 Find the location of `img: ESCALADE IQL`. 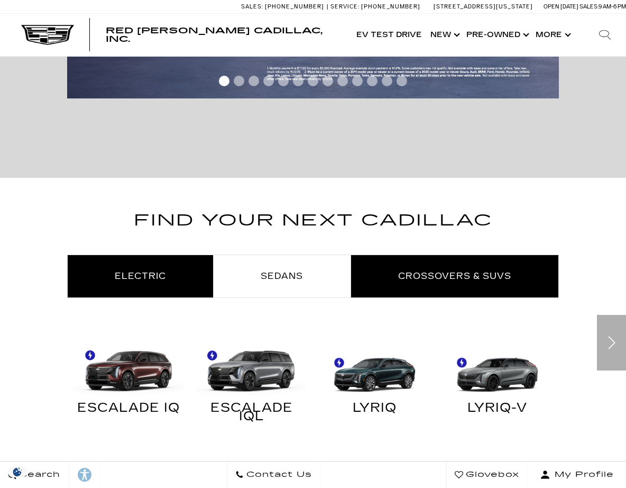

img: ESCALADE IQL is located at coordinates (252, 367).